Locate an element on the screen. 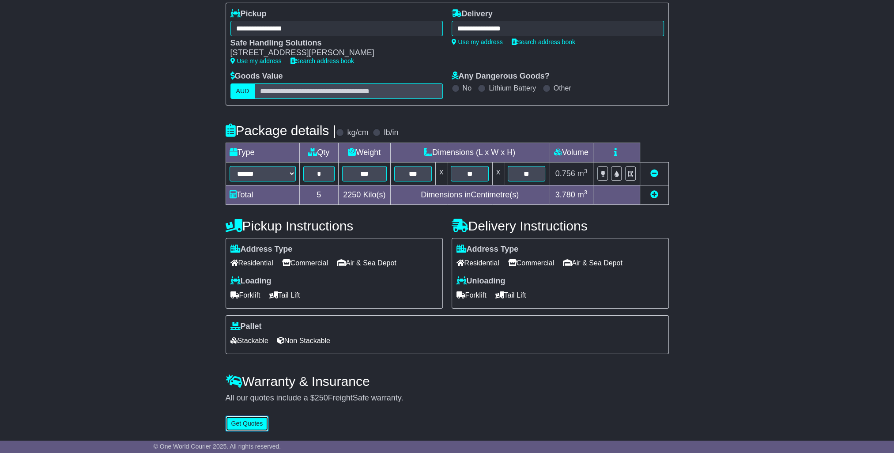 The height and width of the screenshot is (453, 894). button: Get Quotes is located at coordinates (247, 424).